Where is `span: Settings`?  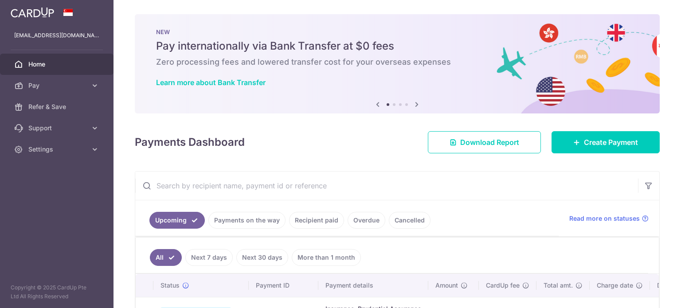 span: Settings is located at coordinates (58, 149).